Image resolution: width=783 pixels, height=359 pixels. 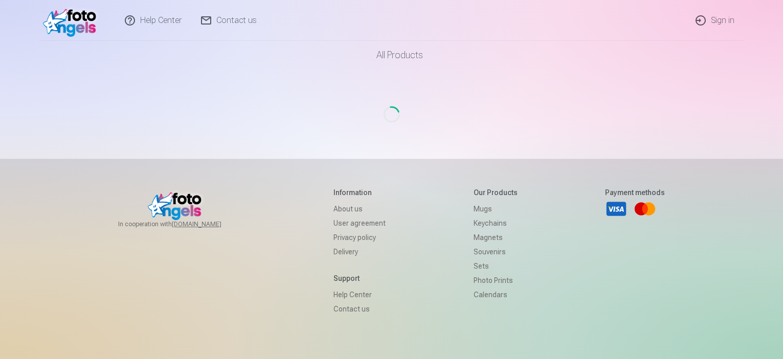 What do you see at coordinates (359, 279) in the screenshot?
I see `h5: Support` at bounding box center [359, 279].